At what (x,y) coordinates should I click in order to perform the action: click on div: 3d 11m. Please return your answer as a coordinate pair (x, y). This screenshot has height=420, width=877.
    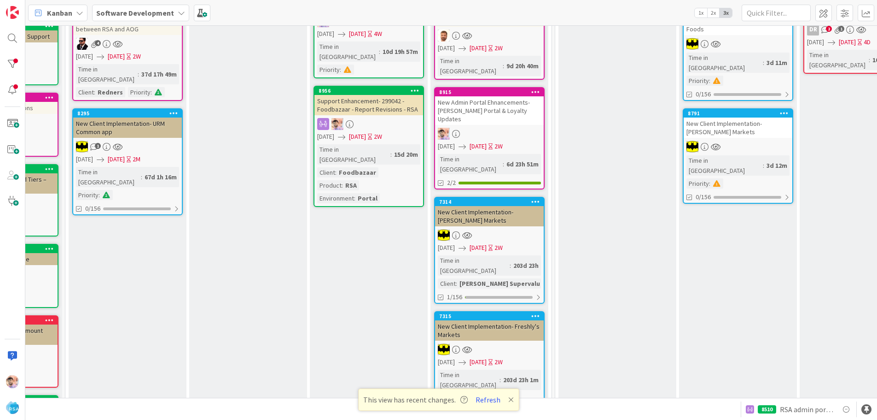
    Looking at the image, I should click on (777, 63).